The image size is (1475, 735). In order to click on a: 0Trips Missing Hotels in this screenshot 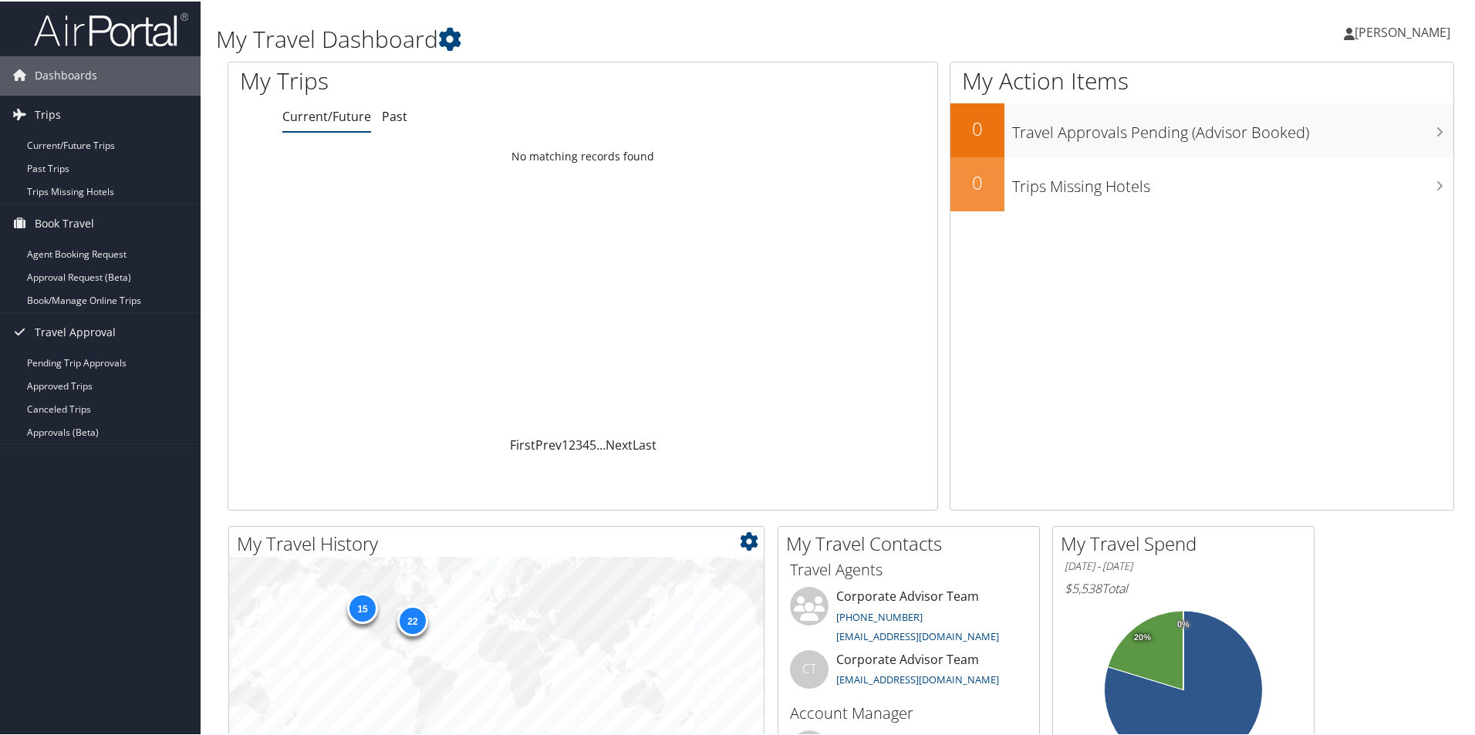, I will do `click(1202, 183)`.